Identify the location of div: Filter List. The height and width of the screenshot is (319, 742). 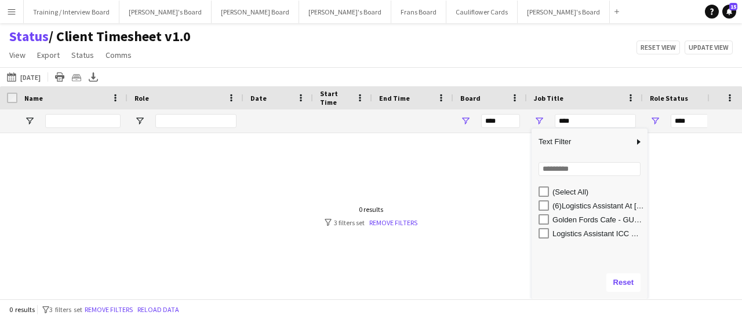
(589, 213).